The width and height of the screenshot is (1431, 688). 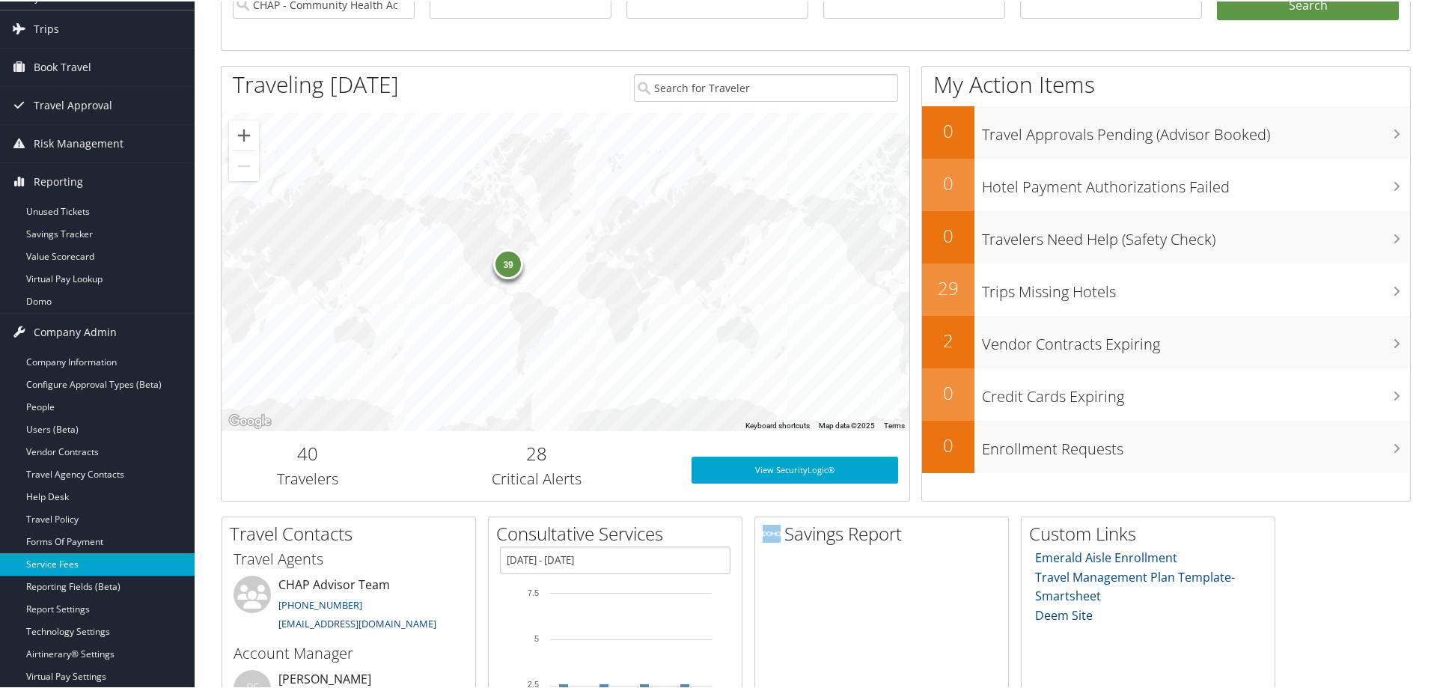 I want to click on div: 39, so click(x=508, y=263).